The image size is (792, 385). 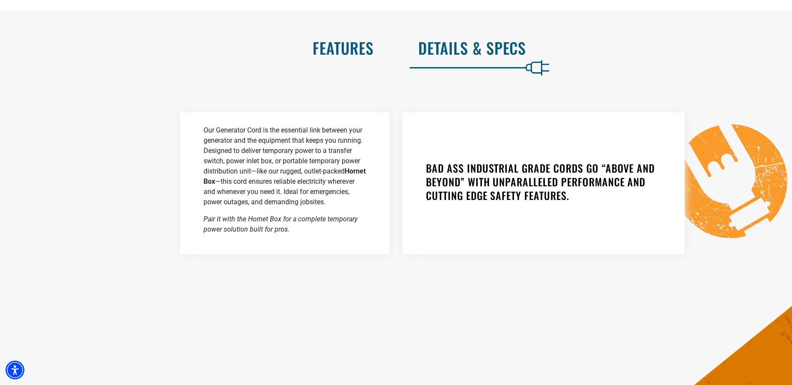 What do you see at coordinates (15, 370) in the screenshot?
I see `div: Accessibility Menu` at bounding box center [15, 370].